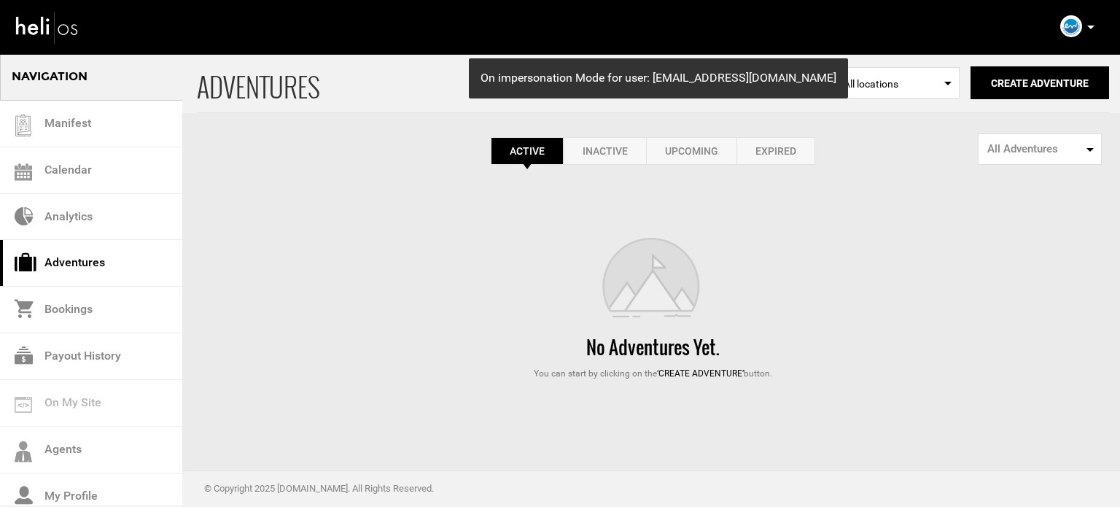 Image resolution: width=1120 pixels, height=507 pixels. I want to click on a: Inactive, so click(605, 151).